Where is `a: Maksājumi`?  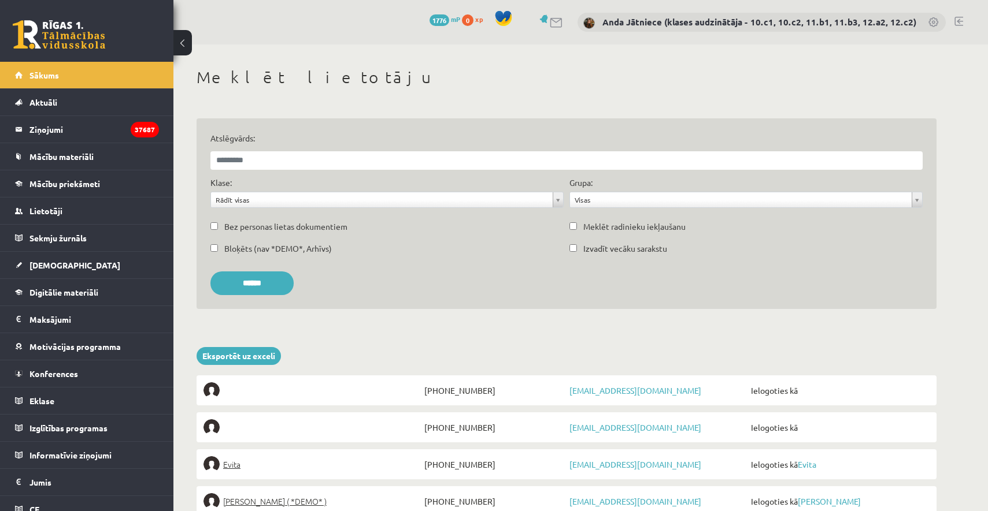
a: Maksājumi is located at coordinates (87, 320).